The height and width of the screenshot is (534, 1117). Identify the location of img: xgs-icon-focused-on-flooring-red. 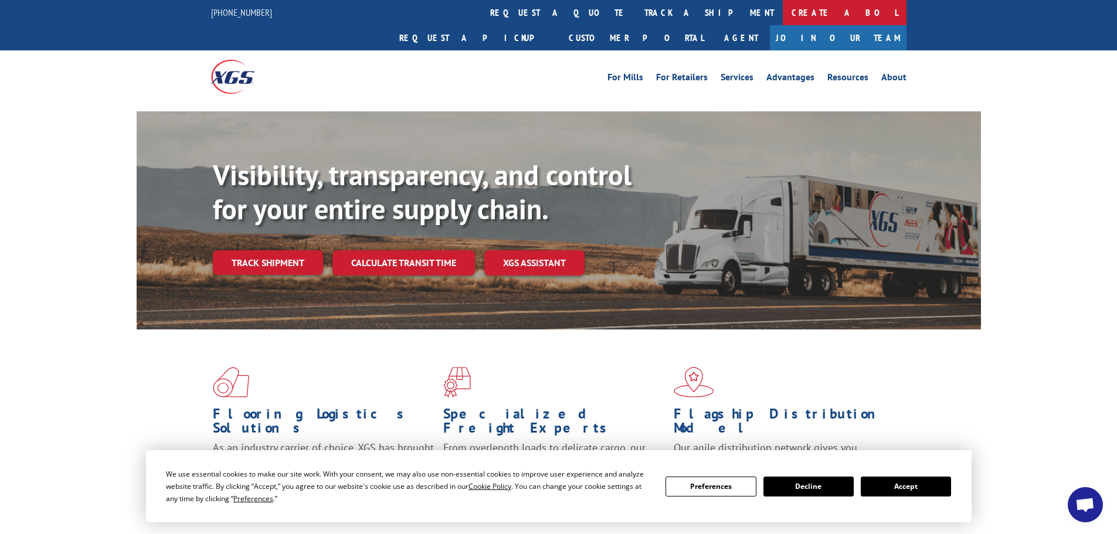
(457, 382).